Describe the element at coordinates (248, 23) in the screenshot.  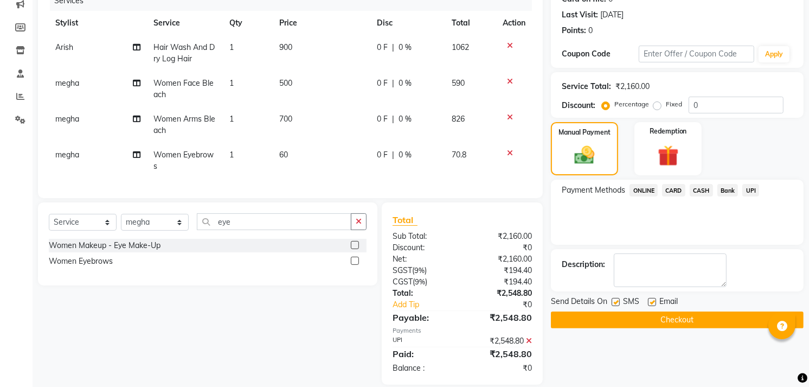
I see `th: Qty` at that location.